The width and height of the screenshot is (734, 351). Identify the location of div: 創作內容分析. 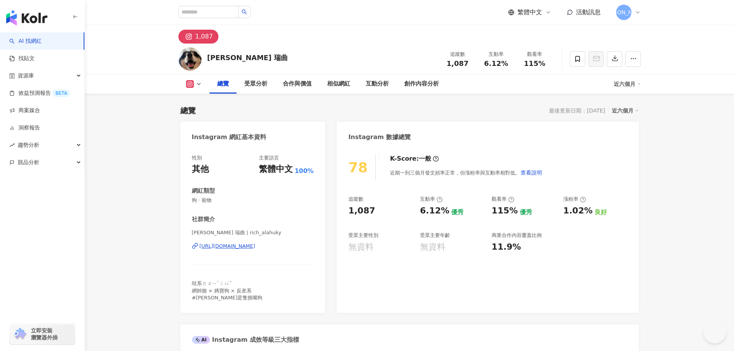
(421, 84).